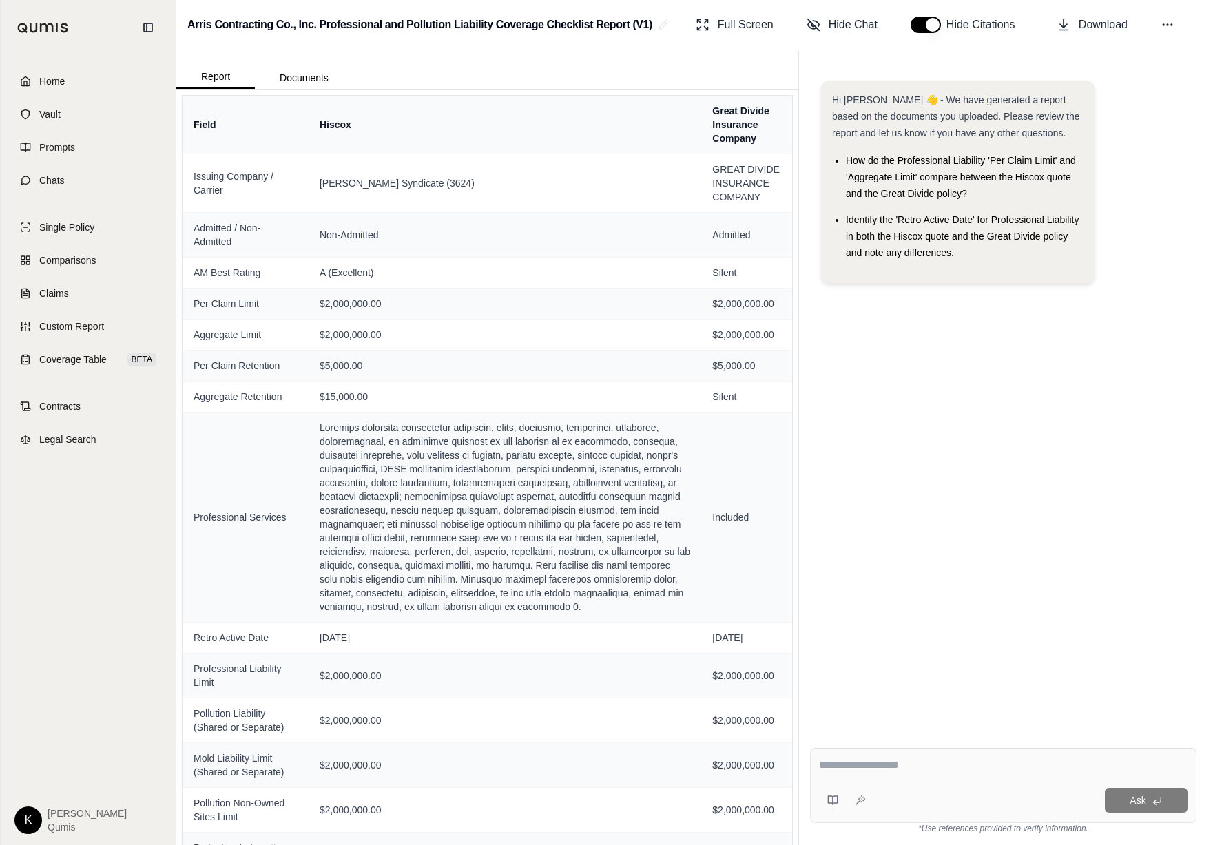 This screenshot has height=845, width=1213. What do you see at coordinates (245, 676) in the screenshot?
I see `span: Professional Liability Limit` at bounding box center [245, 676].